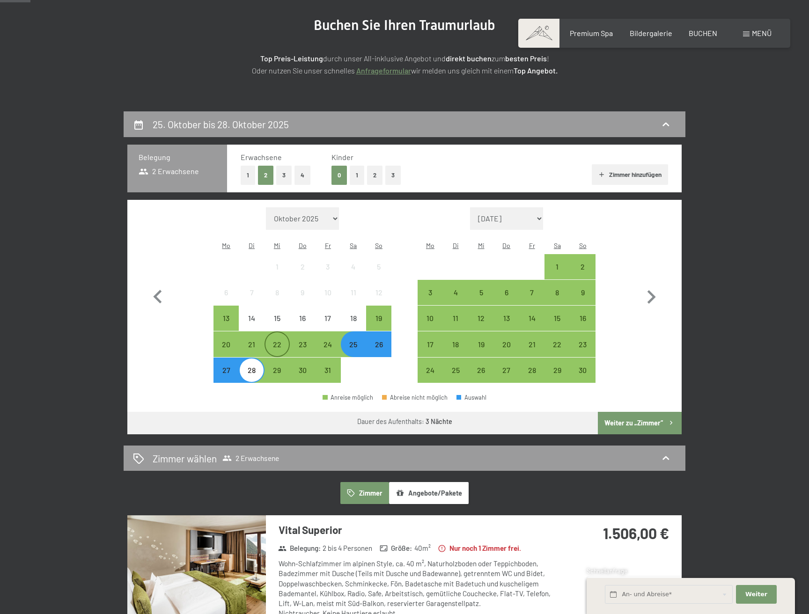 Image resolution: width=809 pixels, height=614 pixels. I want to click on div: Wed Oct 08 2025, so click(277, 292).